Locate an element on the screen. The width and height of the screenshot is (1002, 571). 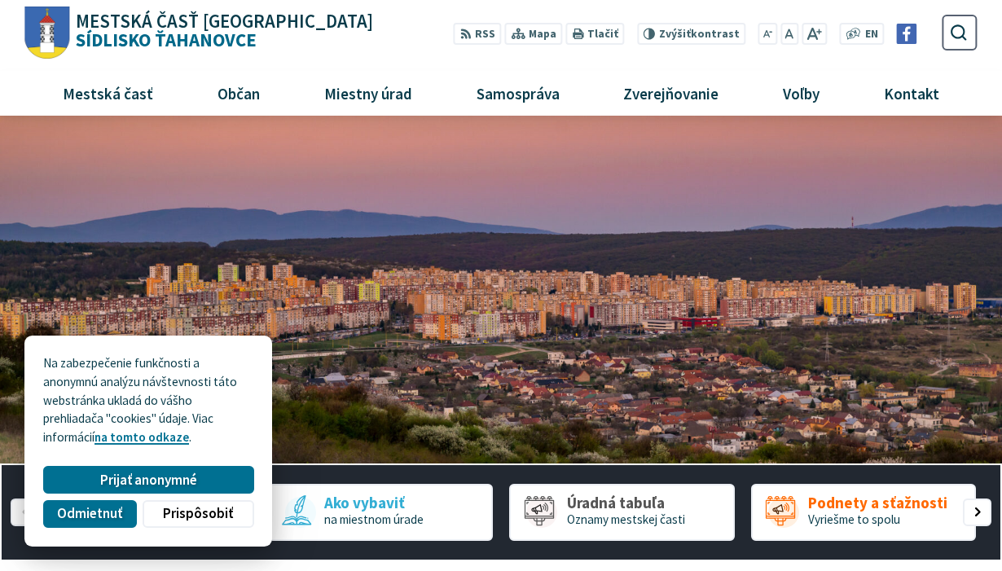
span: Ako vybaviť is located at coordinates (374, 503).